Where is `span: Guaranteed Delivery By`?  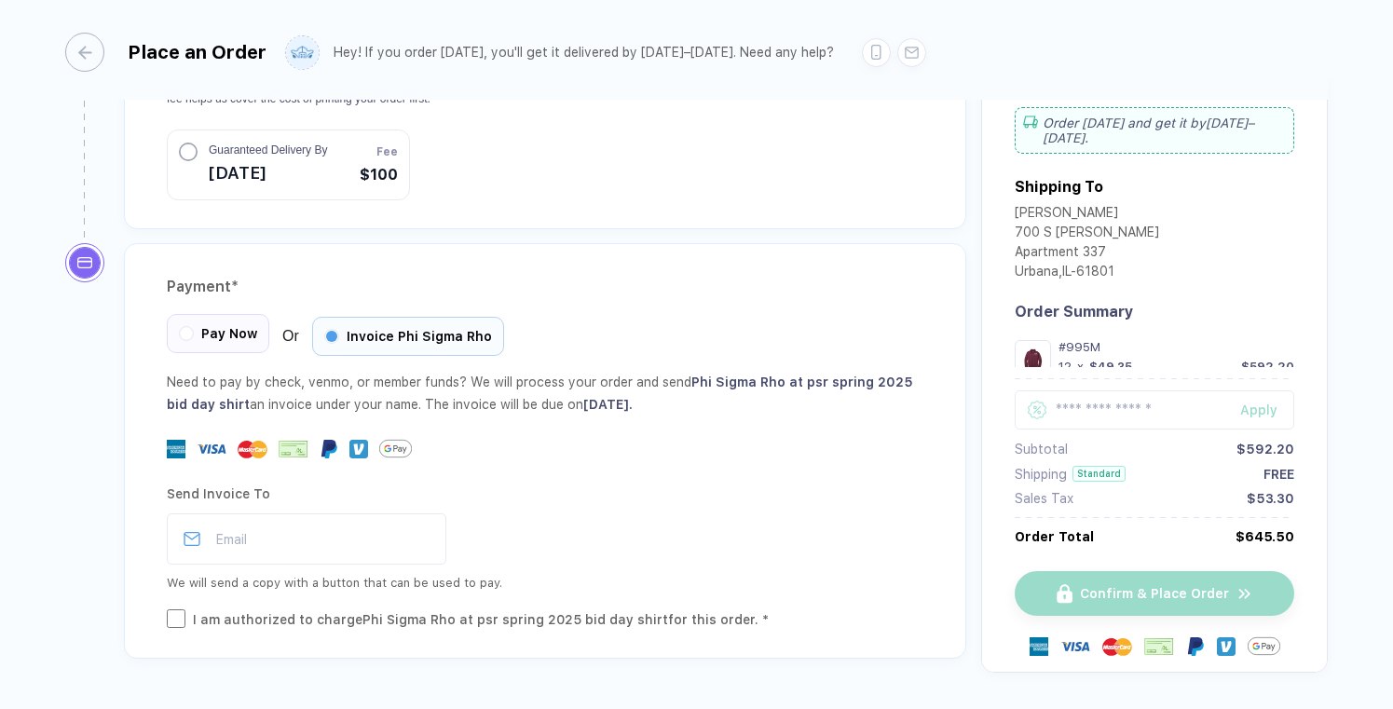
span: Guaranteed Delivery By is located at coordinates (267, 150).